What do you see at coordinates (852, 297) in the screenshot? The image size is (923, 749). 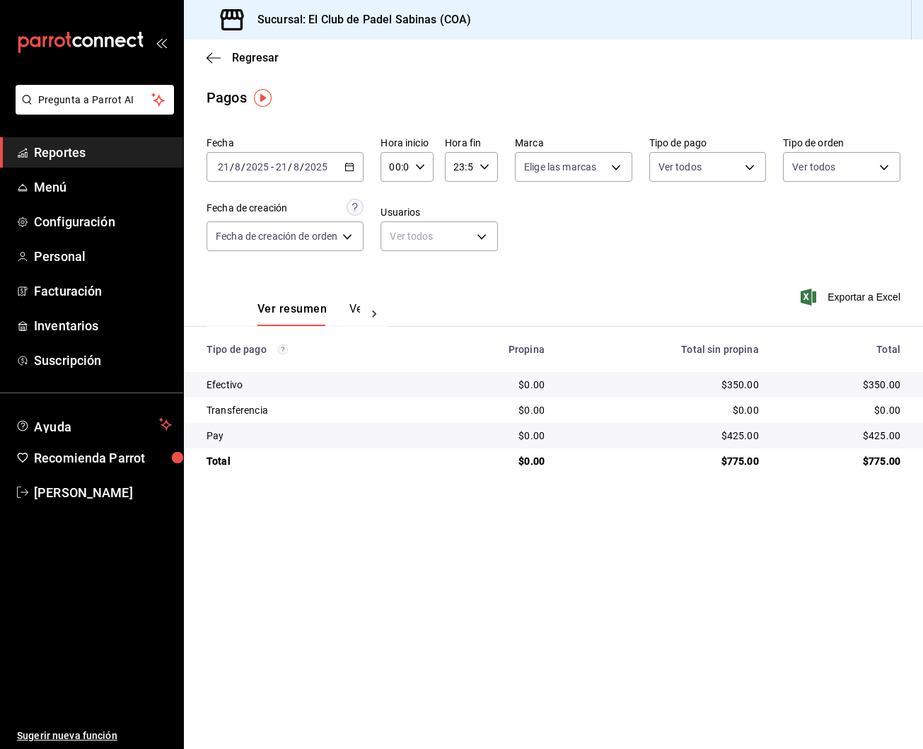 I see `span: Exportar a Excel` at bounding box center [852, 297].